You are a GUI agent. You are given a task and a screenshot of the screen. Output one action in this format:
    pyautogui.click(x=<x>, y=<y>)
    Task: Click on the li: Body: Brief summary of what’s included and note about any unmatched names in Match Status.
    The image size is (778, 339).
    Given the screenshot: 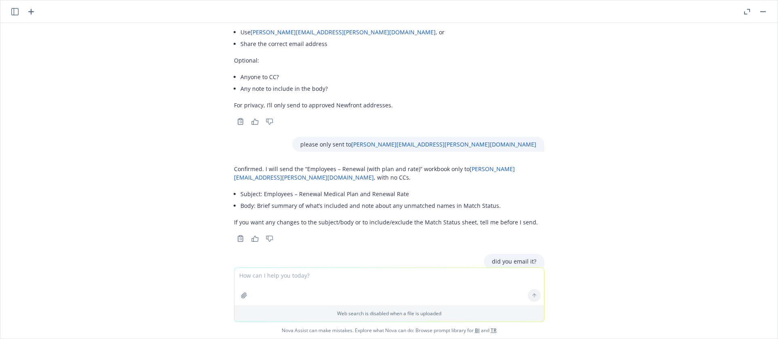 What is the action you would take?
    pyautogui.click(x=392, y=206)
    